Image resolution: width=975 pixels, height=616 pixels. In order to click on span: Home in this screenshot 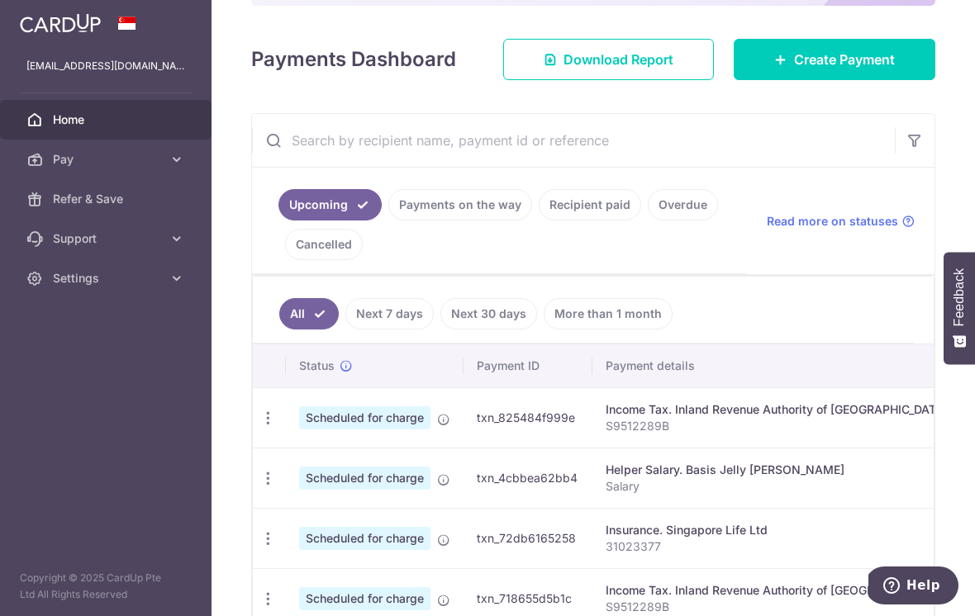, I will do `click(107, 120)`.